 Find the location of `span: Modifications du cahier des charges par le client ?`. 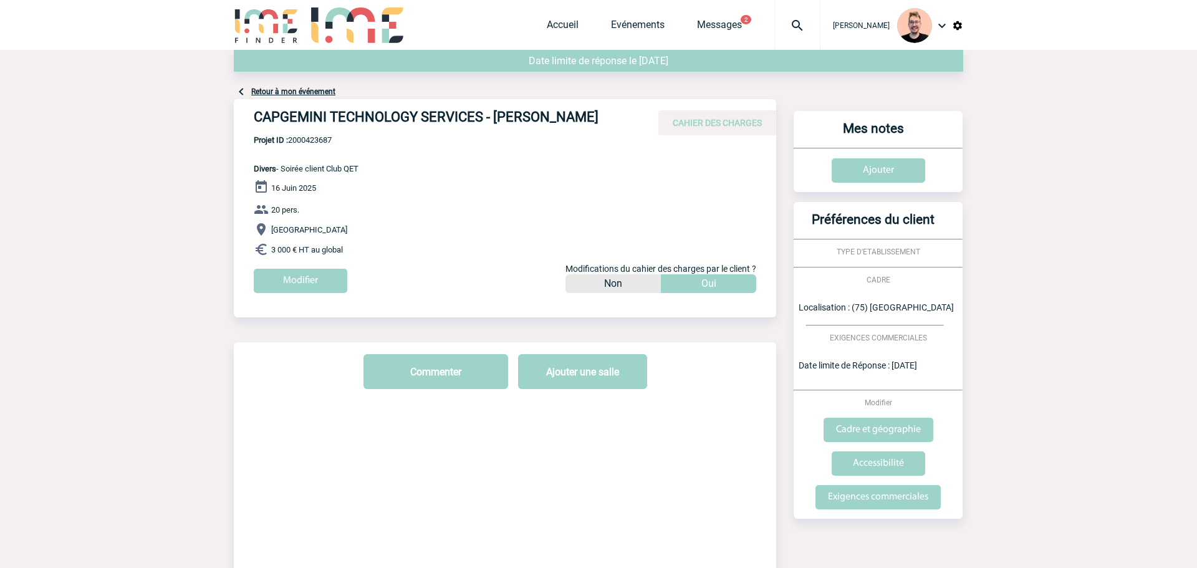

span: Modifications du cahier des charges par le client ? is located at coordinates (661, 269).